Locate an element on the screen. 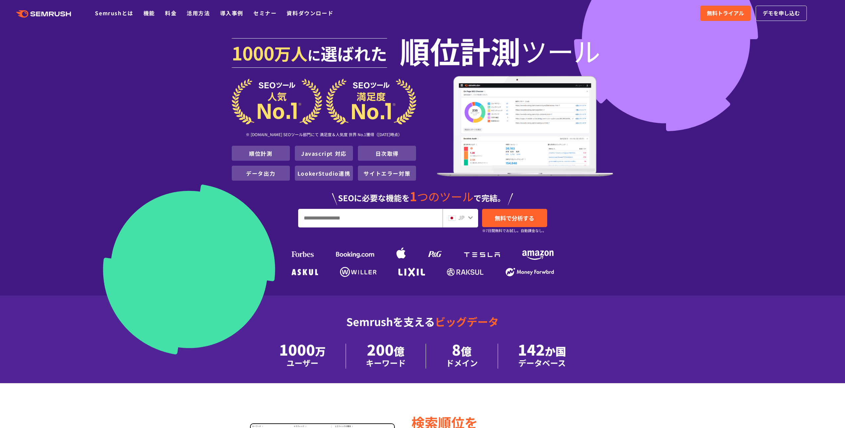 The height and width of the screenshot is (428, 845). span: 万人 is located at coordinates (291, 53).